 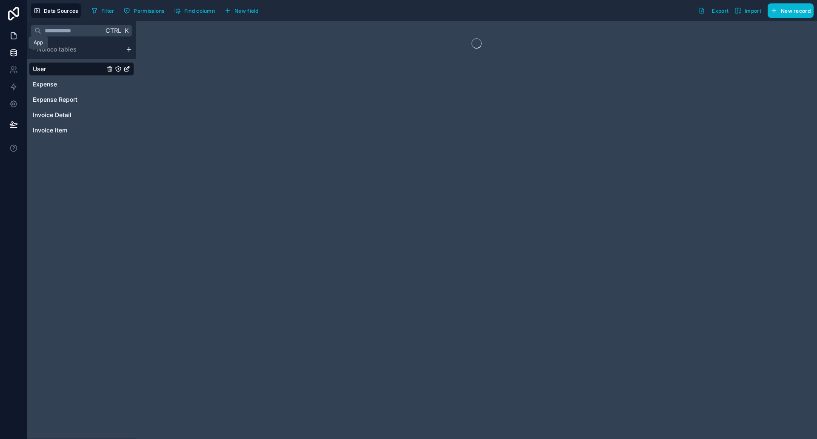 I want to click on span: K, so click(x=126, y=31).